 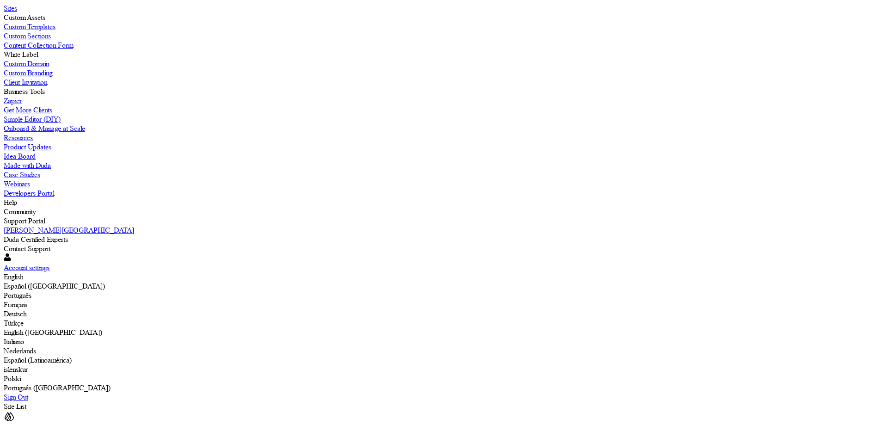 What do you see at coordinates (17, 184) in the screenshot?
I see `label: Webinars` at bounding box center [17, 184].